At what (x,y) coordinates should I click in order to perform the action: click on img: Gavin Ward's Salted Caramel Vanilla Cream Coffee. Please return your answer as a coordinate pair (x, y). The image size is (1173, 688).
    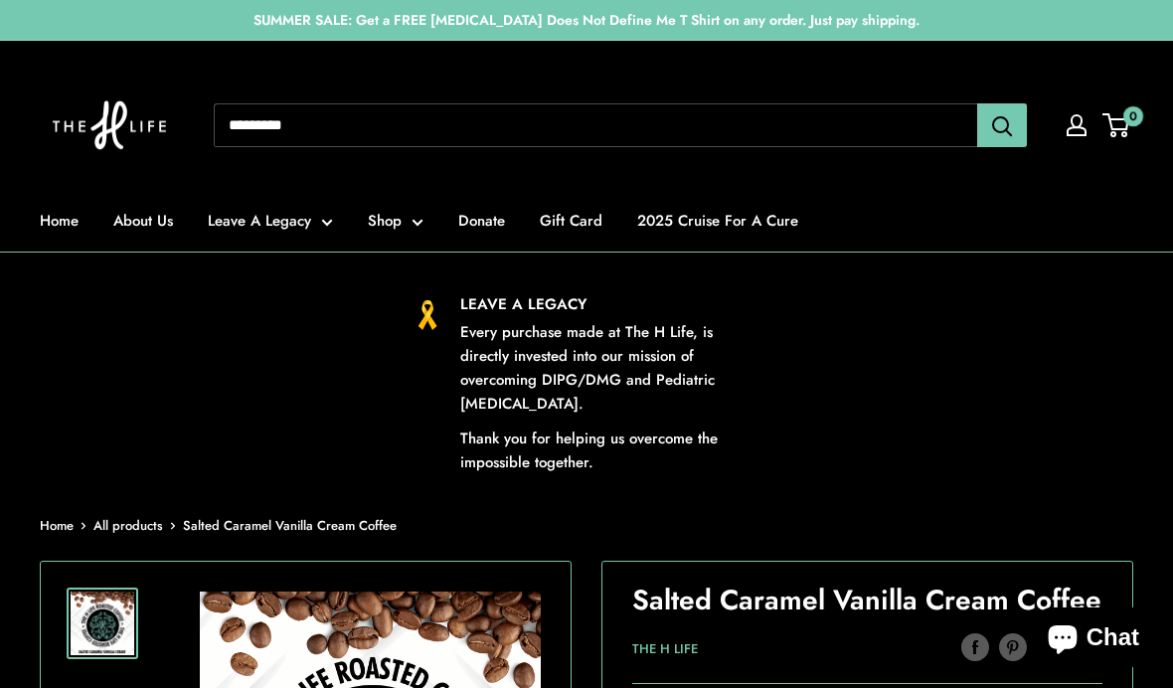
    Looking at the image, I should click on (102, 624).